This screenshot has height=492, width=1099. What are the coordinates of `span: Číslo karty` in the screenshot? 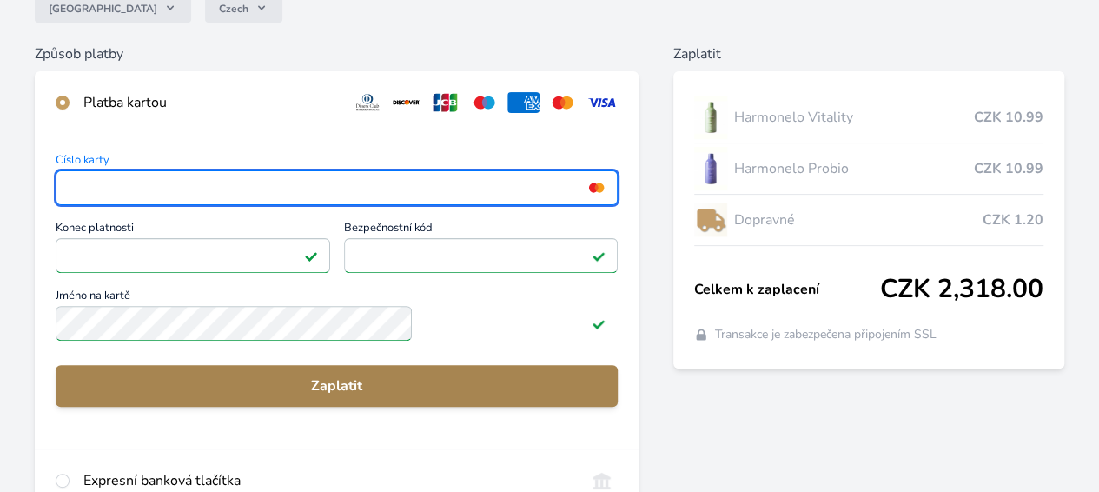 It's located at (336, 162).